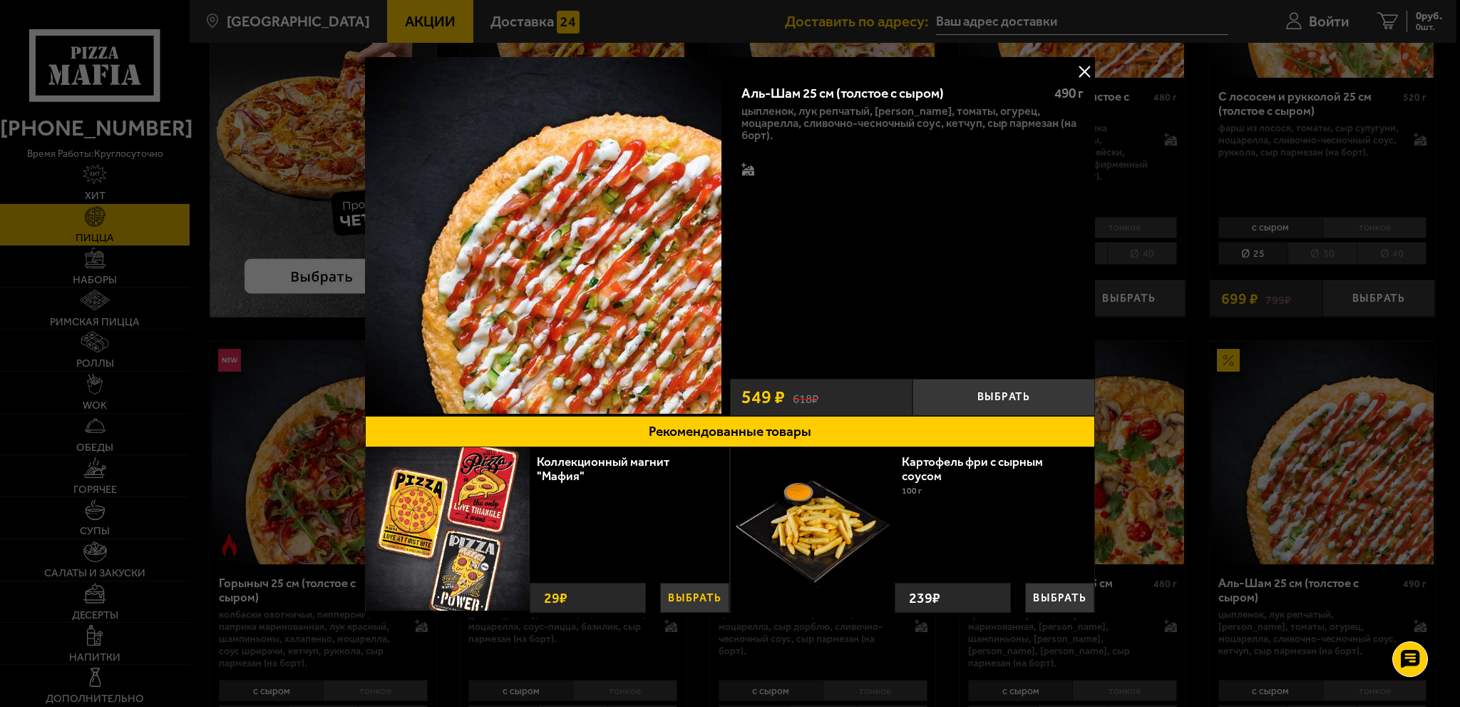 The width and height of the screenshot is (1460, 707). Describe the element at coordinates (973, 468) in the screenshot. I see `a: Картофель фри с сырным соусом` at that location.